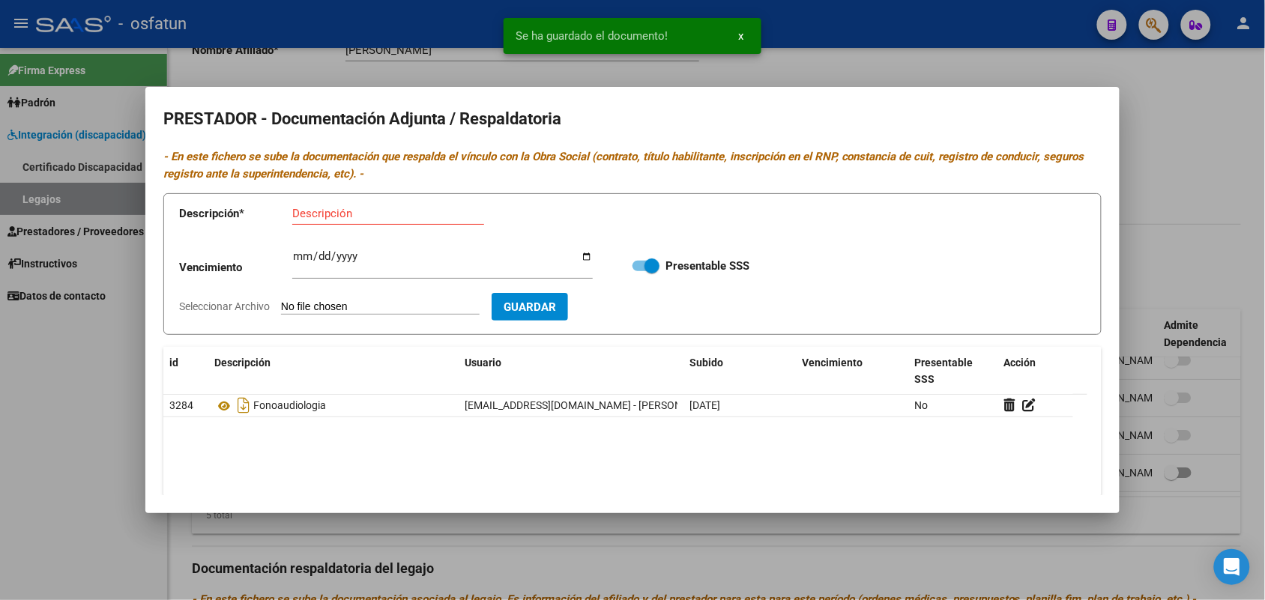  Describe the element at coordinates (333, 372) in the screenshot. I see `datatable-header-cell: Descripción` at that location.